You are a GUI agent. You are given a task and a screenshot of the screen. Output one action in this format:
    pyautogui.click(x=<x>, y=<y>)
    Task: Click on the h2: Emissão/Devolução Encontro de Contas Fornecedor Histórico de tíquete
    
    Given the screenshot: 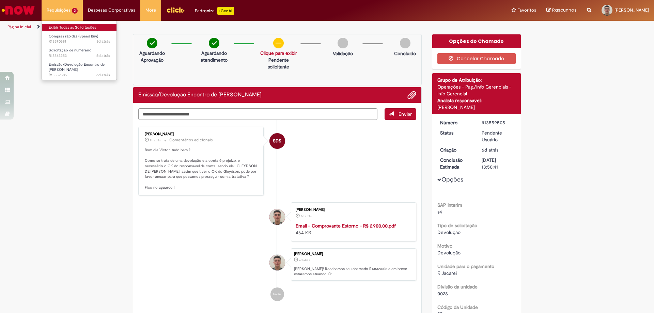 What is the action you would take?
    pyautogui.click(x=200, y=95)
    